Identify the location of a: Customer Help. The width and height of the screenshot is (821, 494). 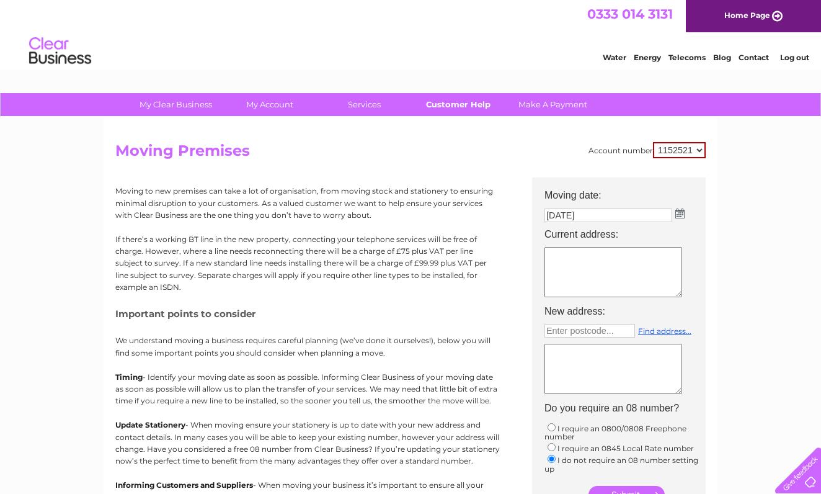
(458, 104).